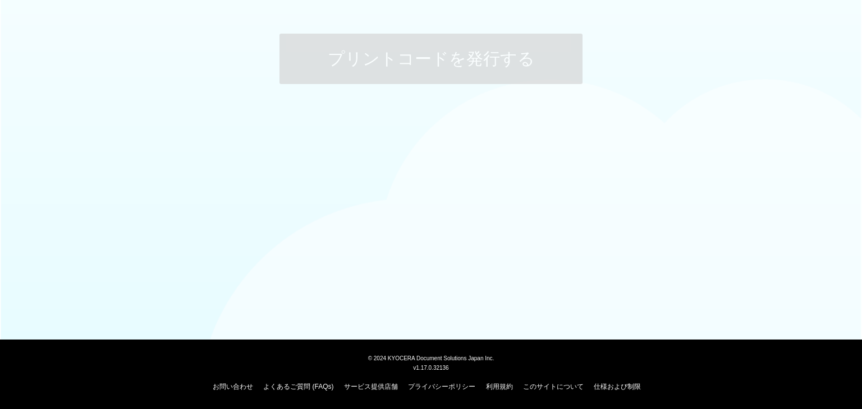  Describe the element at coordinates (430, 368) in the screenshot. I see `span: v1.17.0.32136` at that location.